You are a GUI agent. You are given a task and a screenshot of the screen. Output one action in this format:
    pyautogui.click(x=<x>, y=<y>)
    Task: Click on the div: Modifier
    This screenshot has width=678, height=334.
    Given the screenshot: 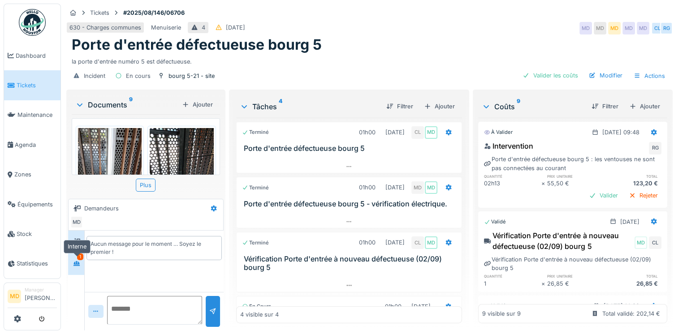 What is the action you would take?
    pyautogui.click(x=605, y=75)
    